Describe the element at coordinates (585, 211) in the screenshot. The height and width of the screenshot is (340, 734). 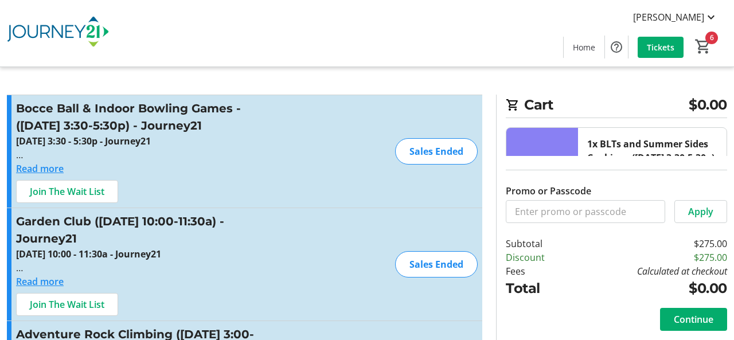
I see `input: Enter promo or passcode` at that location.